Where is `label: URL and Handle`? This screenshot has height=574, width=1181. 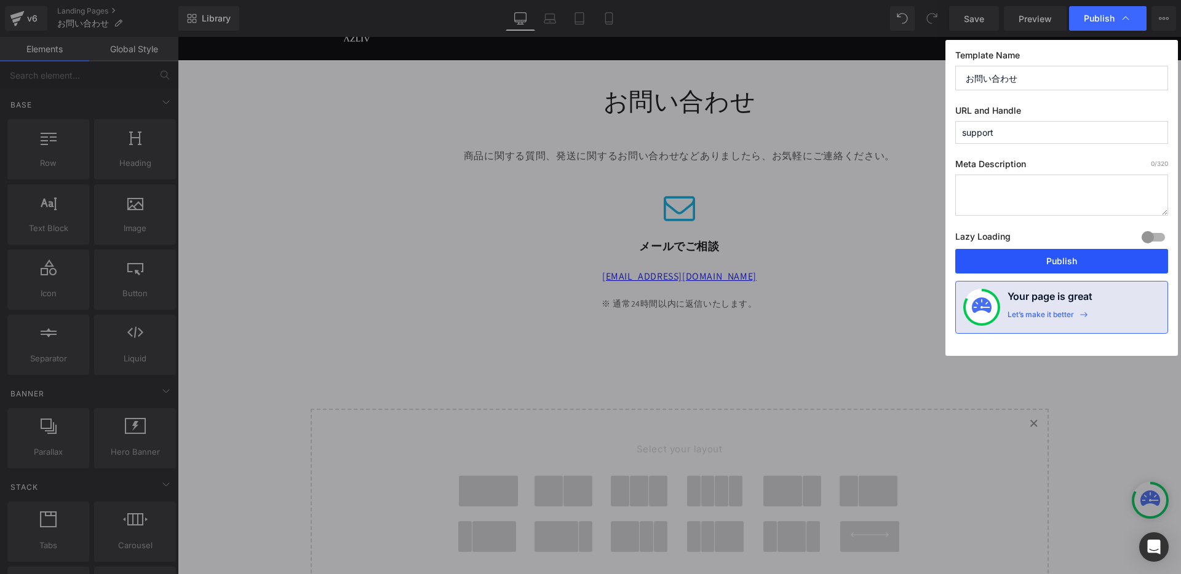
label: URL and Handle is located at coordinates (1061, 113).